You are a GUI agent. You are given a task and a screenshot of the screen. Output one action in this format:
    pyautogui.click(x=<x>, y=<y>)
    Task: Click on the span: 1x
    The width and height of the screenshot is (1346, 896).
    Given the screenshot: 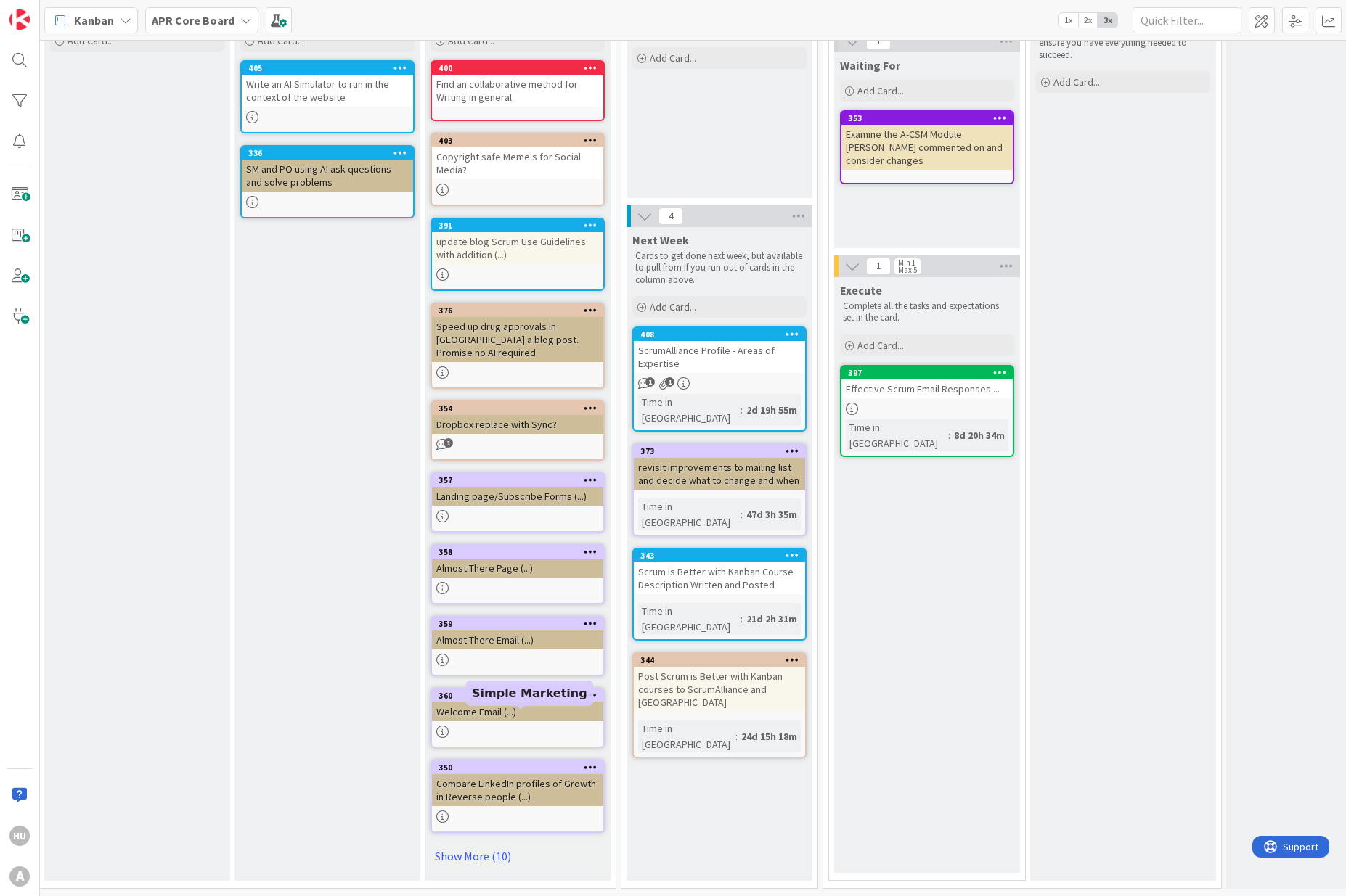 What is the action you would take?
    pyautogui.click(x=1068, y=21)
    